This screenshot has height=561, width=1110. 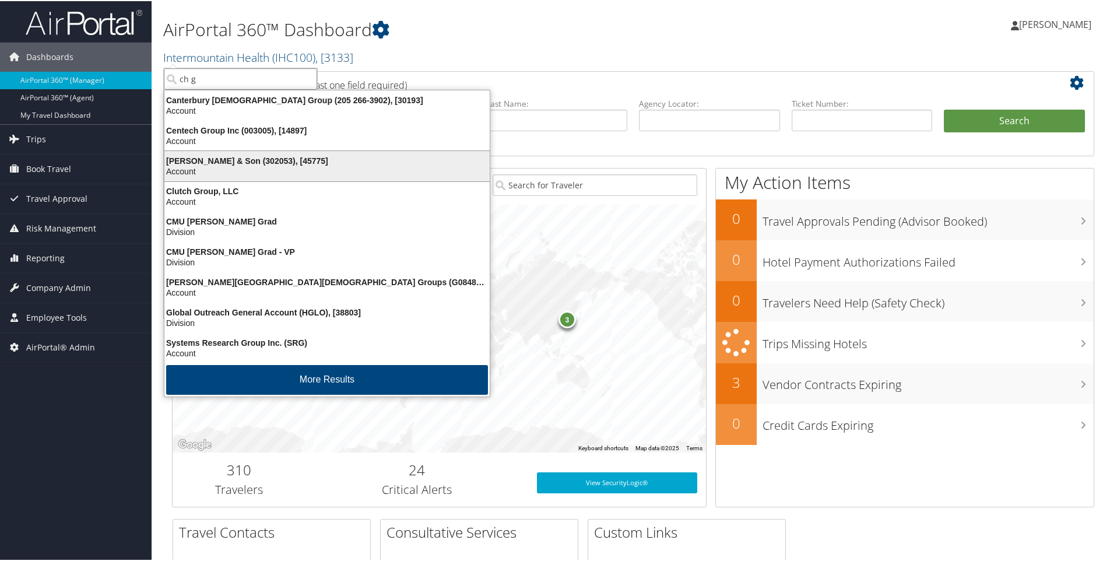 I want to click on a: Open this area in Google Maps (opens a new window), so click(x=195, y=444).